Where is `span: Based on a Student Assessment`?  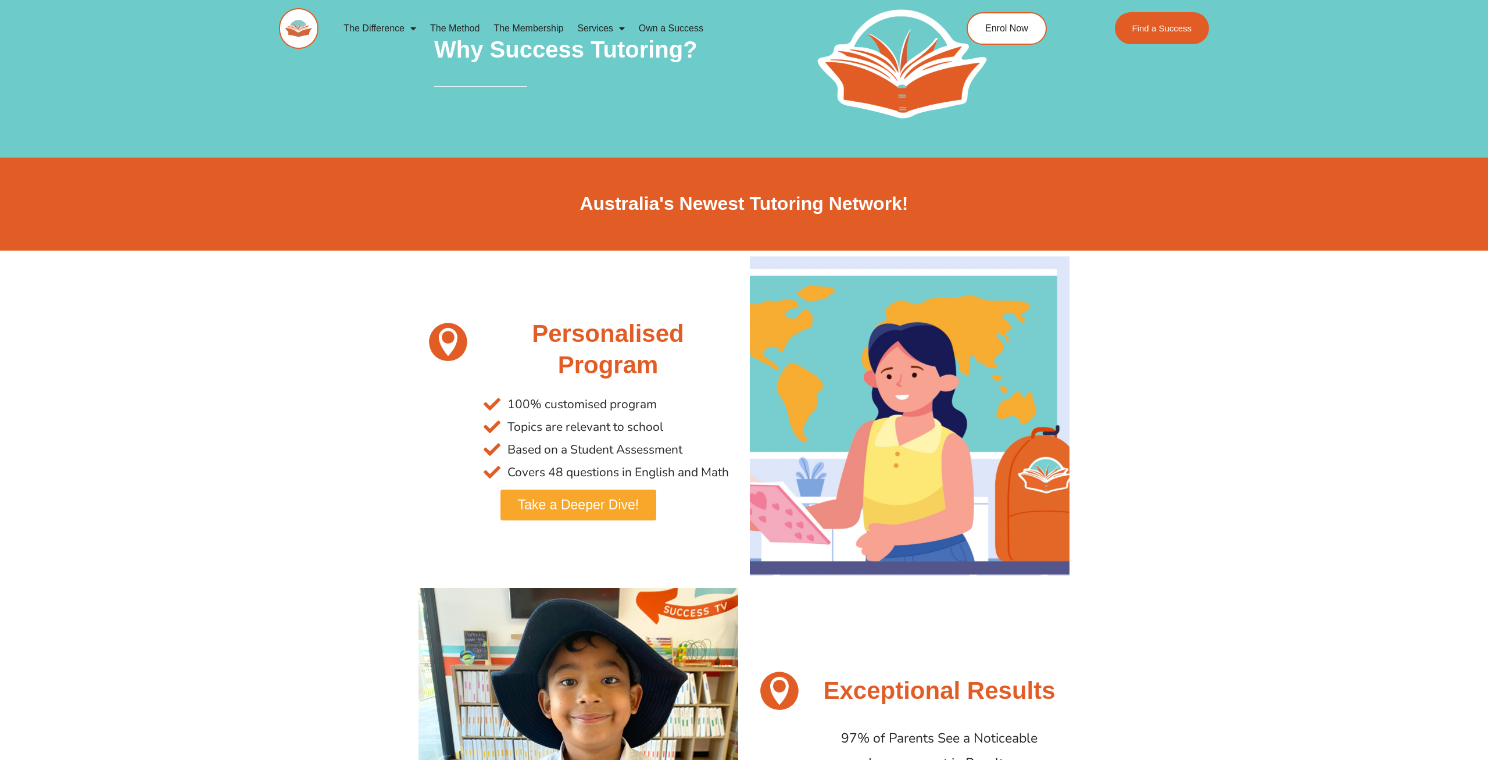
span: Based on a Student Assessment is located at coordinates (593, 449).